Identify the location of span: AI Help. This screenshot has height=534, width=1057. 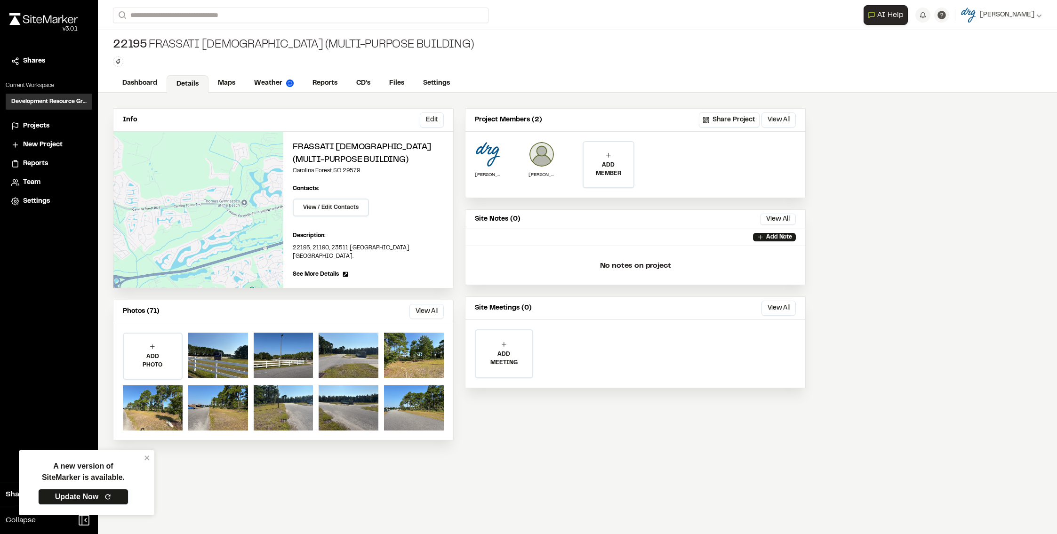
(890, 15).